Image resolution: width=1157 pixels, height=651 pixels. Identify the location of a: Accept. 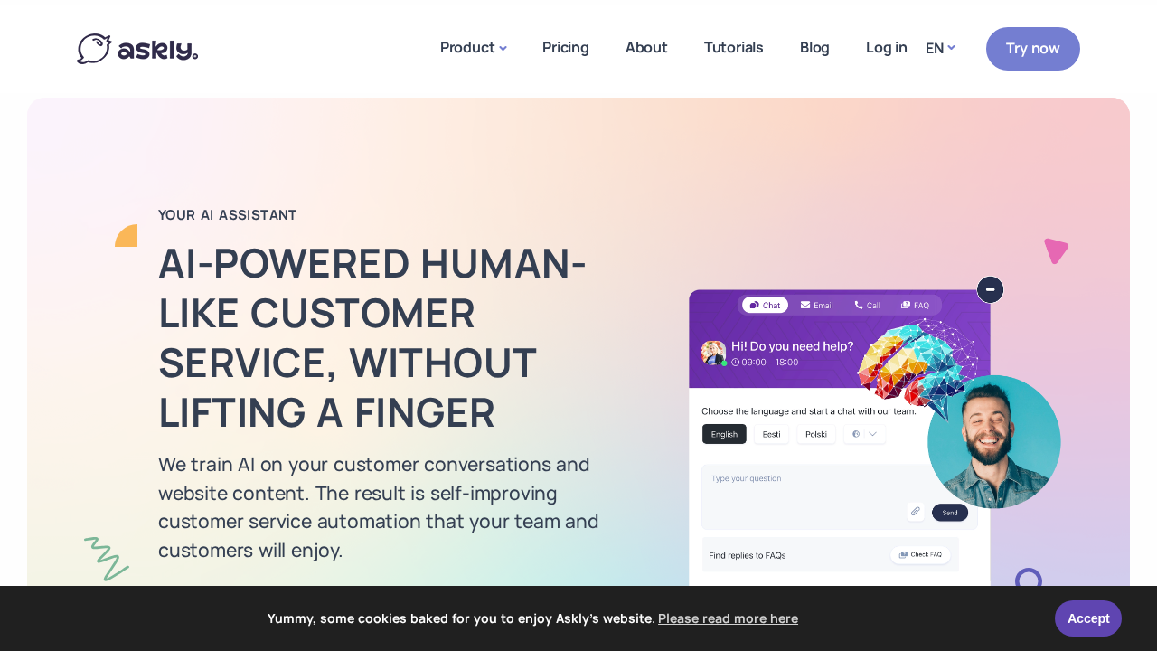
(1088, 618).